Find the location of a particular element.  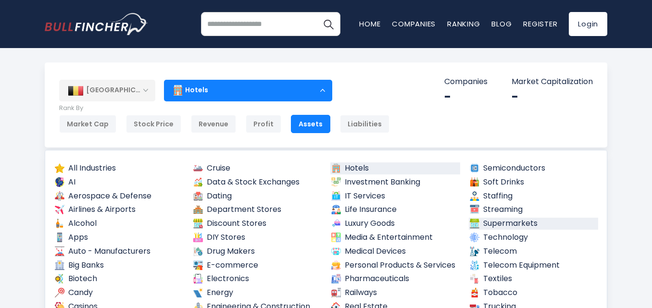

a: Blog is located at coordinates (501, 24).